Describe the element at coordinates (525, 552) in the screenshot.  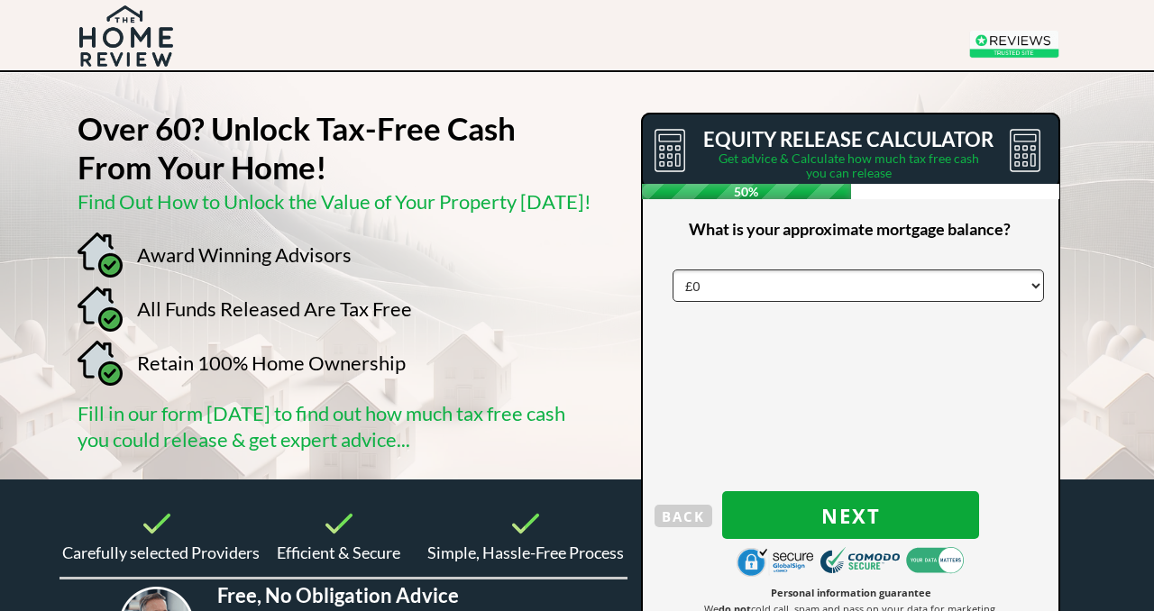
I see `span: Simple, Hassle-Free Process` at that location.